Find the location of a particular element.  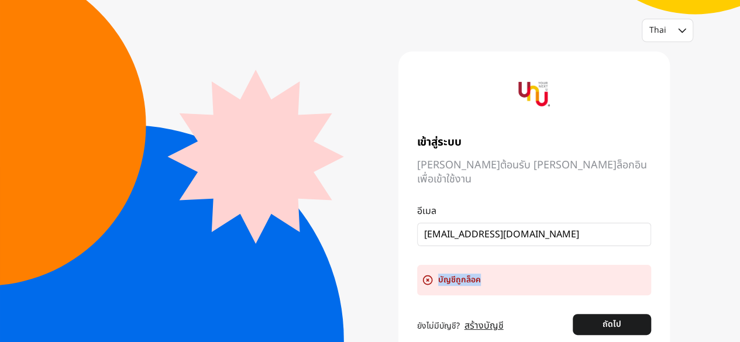

span: ยังไม่มีบัญชี? is located at coordinates (438, 326).